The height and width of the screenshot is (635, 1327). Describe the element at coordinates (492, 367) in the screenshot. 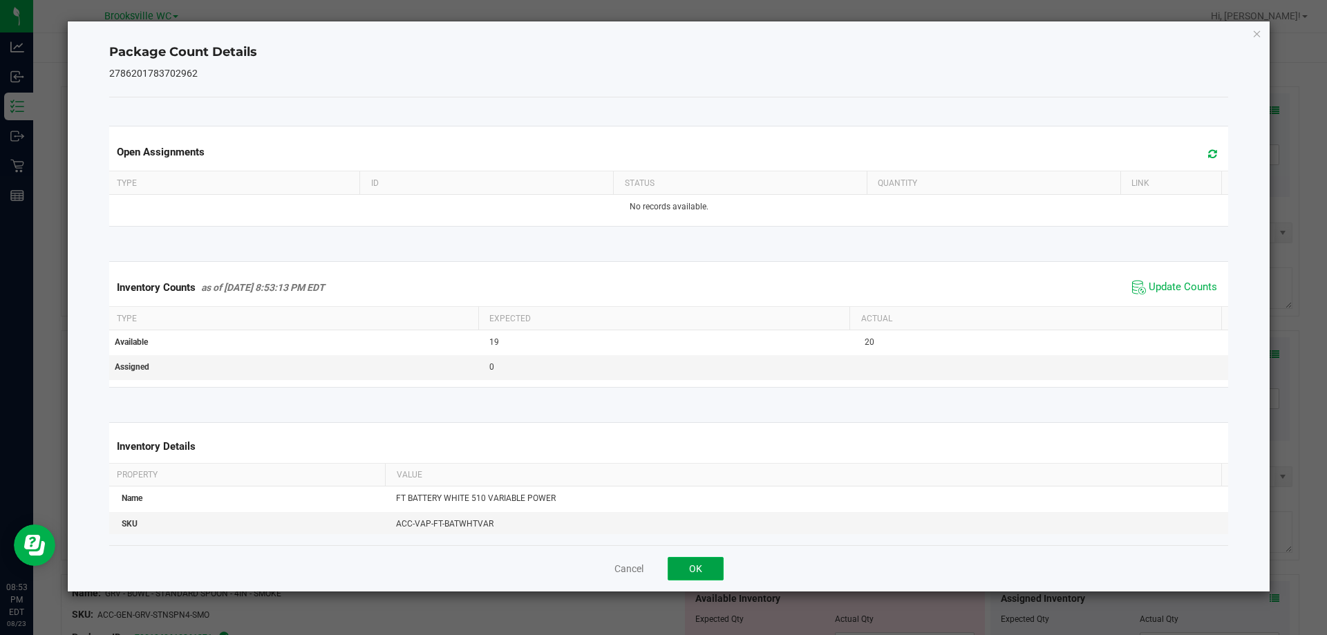

I see `span: 0` at that location.